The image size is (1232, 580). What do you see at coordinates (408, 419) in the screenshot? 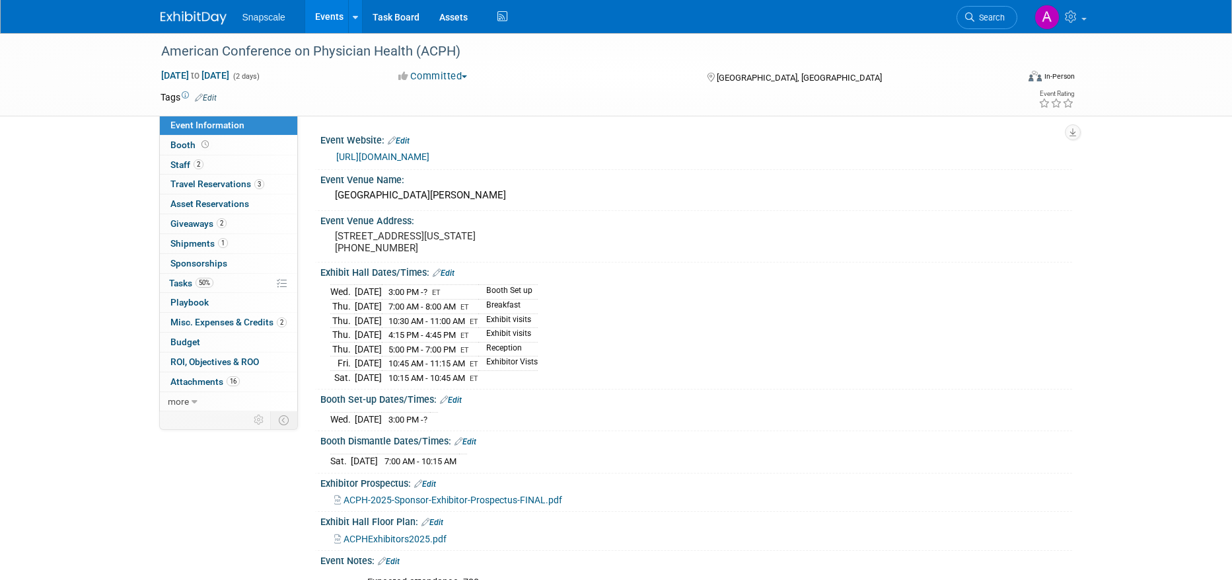
I see `span: 3:00 PM -` at bounding box center [408, 419].